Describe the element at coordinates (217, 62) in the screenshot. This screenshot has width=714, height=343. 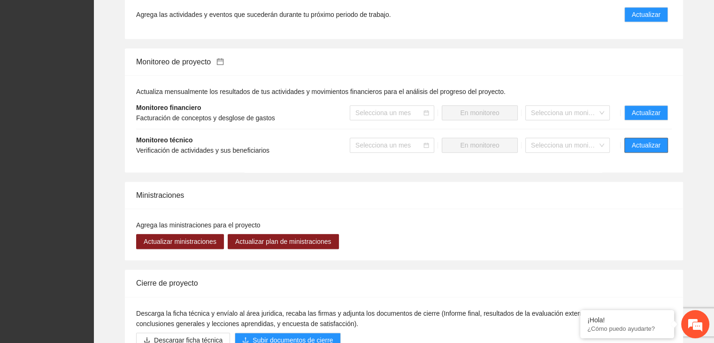
I see `a: calendar` at that location.